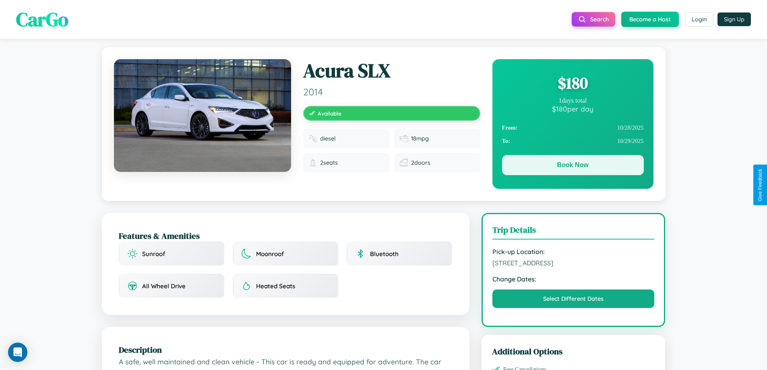 The height and width of the screenshot is (370, 767). I want to click on button: Login, so click(699, 19).